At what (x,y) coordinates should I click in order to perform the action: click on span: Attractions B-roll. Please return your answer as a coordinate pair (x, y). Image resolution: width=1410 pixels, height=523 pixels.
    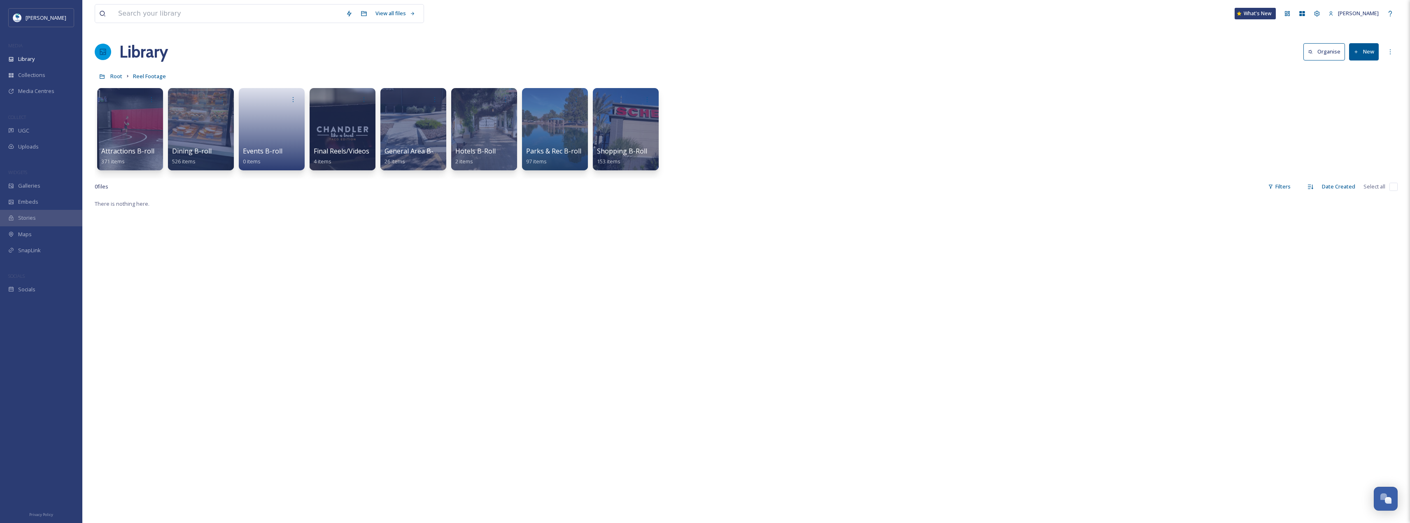
    Looking at the image, I should click on (128, 151).